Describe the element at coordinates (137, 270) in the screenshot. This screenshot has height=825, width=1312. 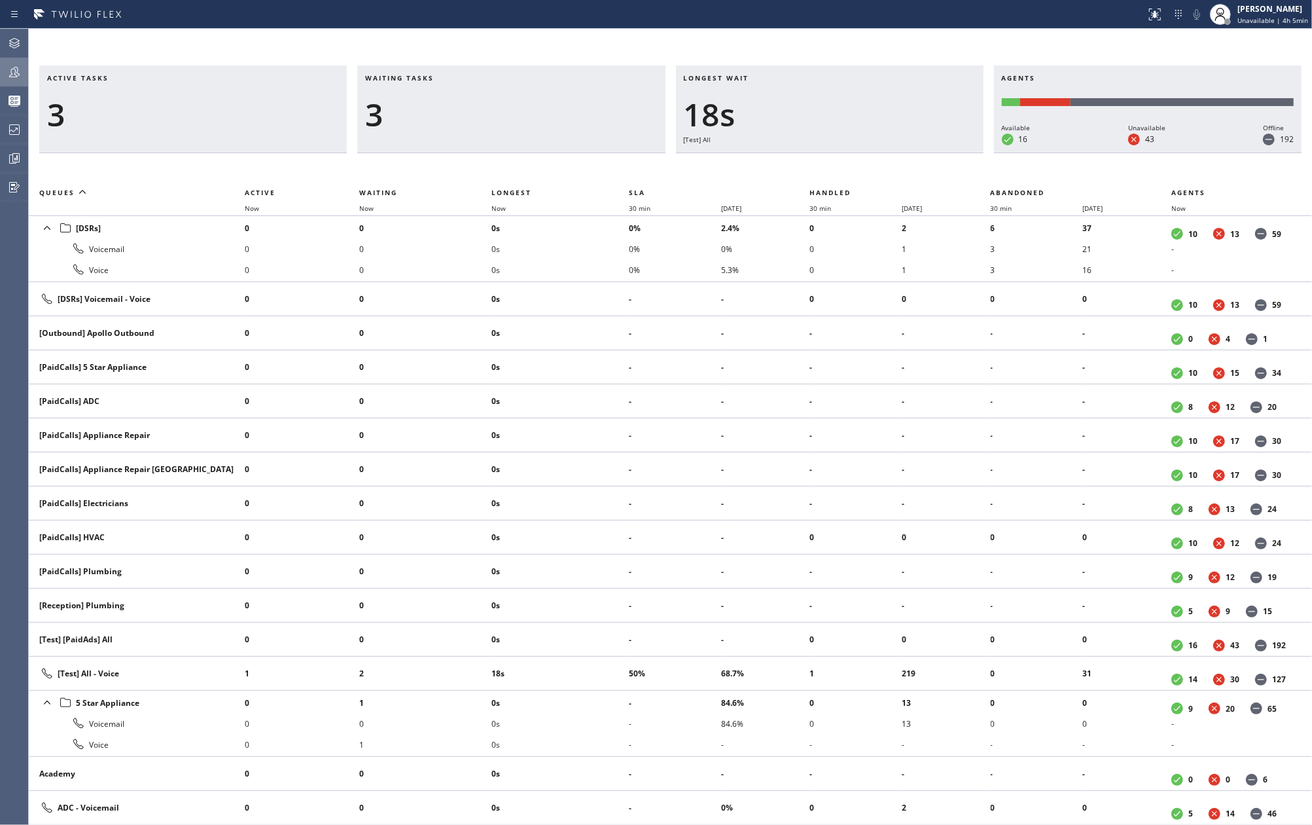
I see `div: Voice` at that location.